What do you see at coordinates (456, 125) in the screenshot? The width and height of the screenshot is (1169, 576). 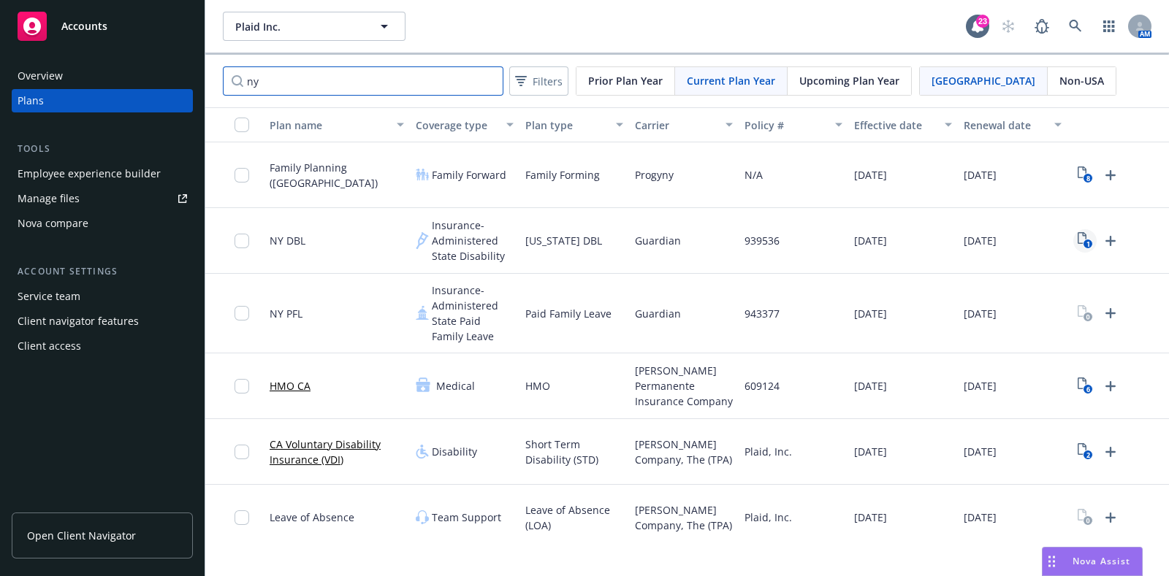 I see `div: Coverage type` at bounding box center [456, 125].